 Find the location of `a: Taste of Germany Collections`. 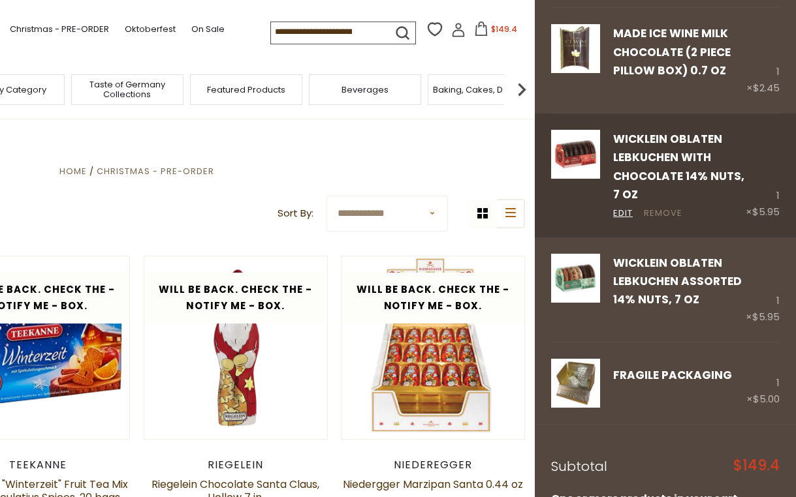

a: Taste of Germany Collections is located at coordinates (127, 89).